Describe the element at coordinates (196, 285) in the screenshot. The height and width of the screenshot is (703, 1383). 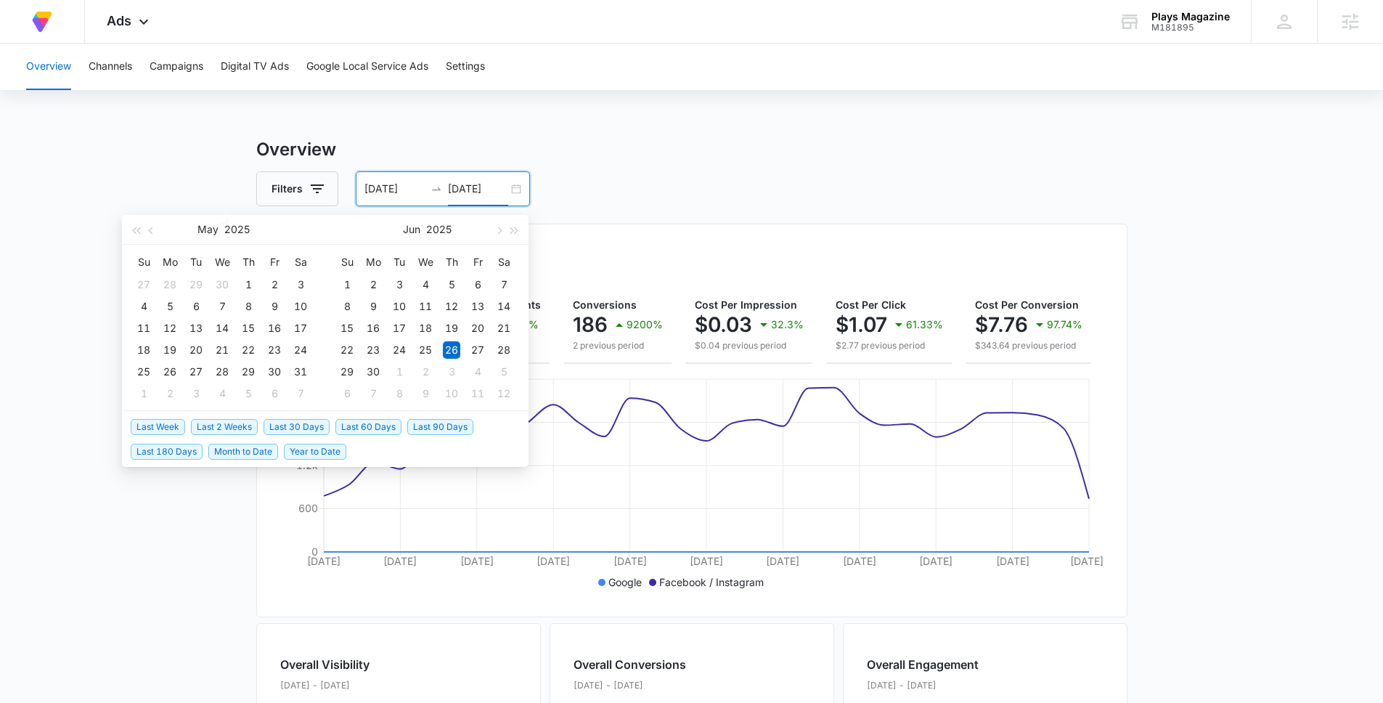
I see `td: 2025-04-29` at that location.